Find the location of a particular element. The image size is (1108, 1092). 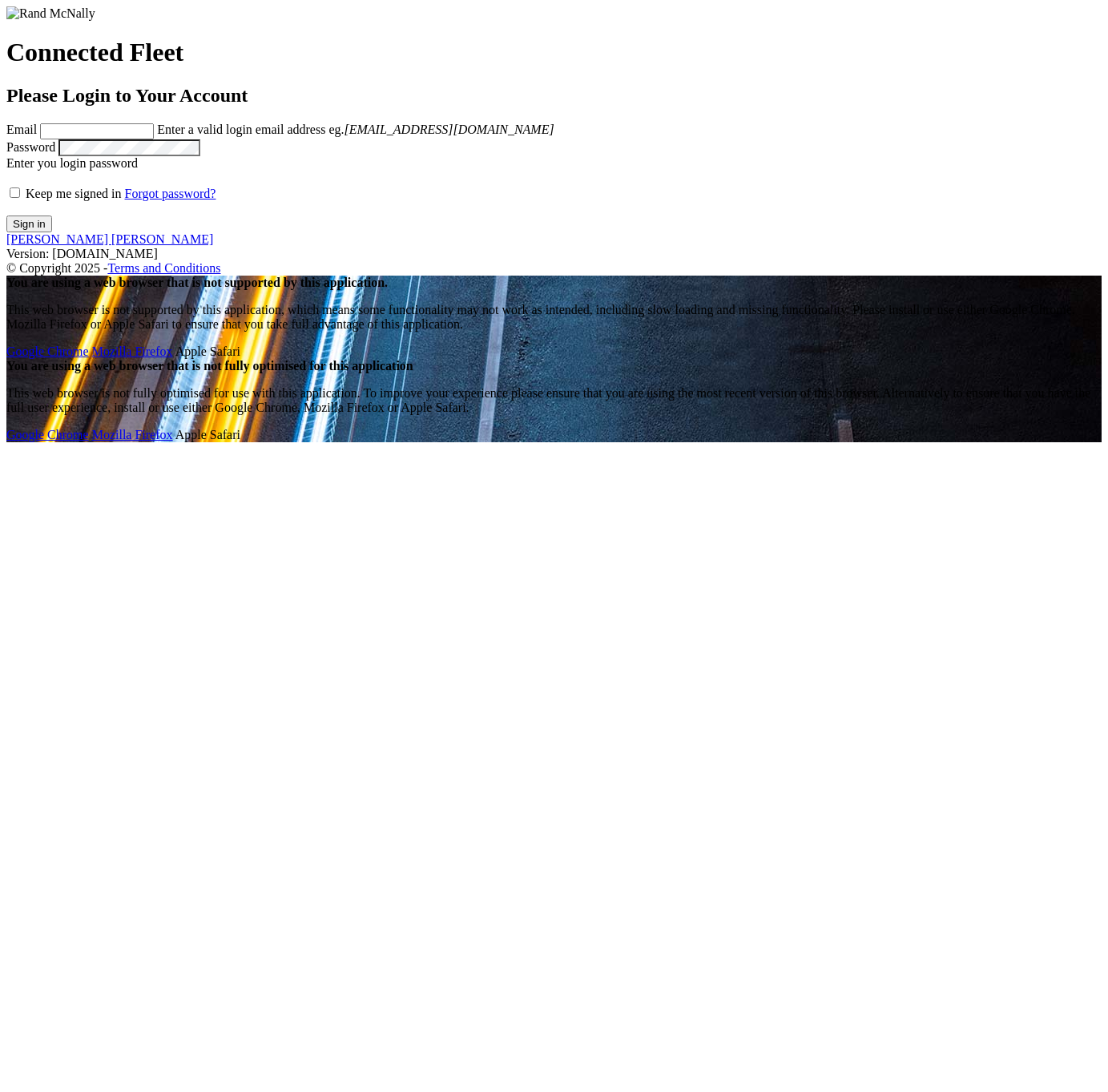

input: Keep me signed in is located at coordinates (14, 192).